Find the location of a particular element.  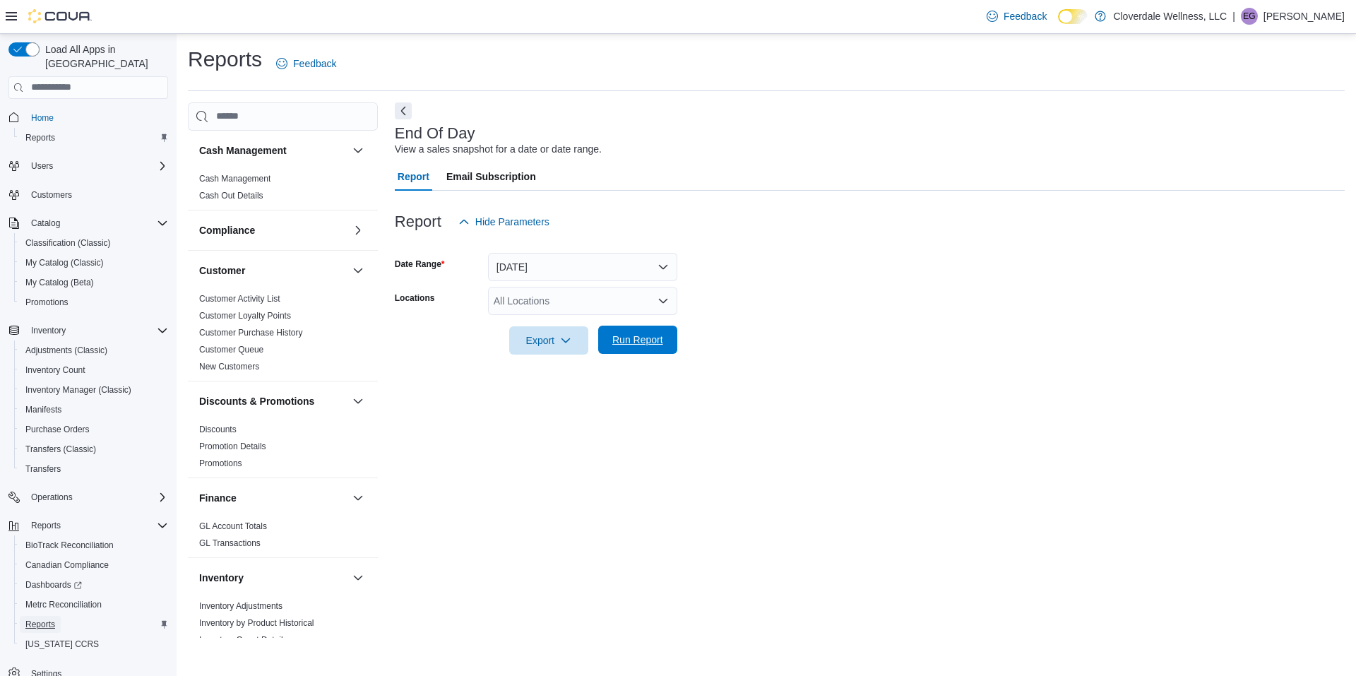

span: BioTrack Reconciliation is located at coordinates (69, 545).